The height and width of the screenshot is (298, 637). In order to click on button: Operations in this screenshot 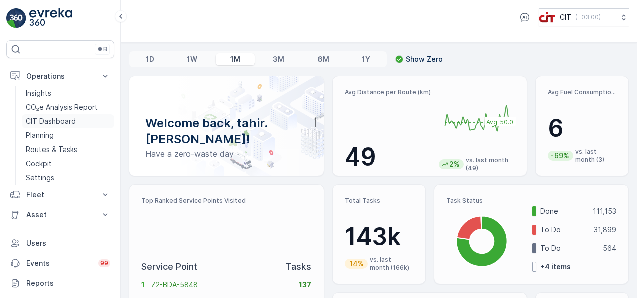, I will do `click(60, 76)`.